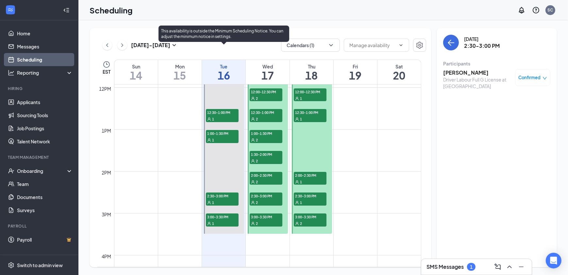 The height and width of the screenshot is (275, 568). I want to click on a: September 14, 2025, so click(136, 72).